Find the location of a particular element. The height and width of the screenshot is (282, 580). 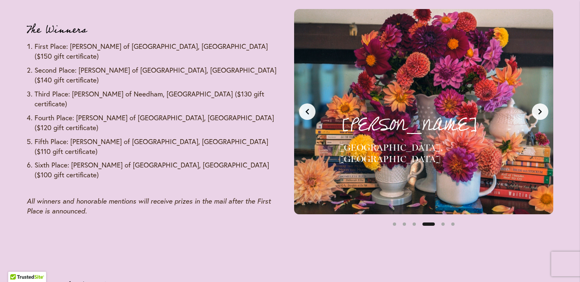

button: Slide 5 is located at coordinates (443, 224).